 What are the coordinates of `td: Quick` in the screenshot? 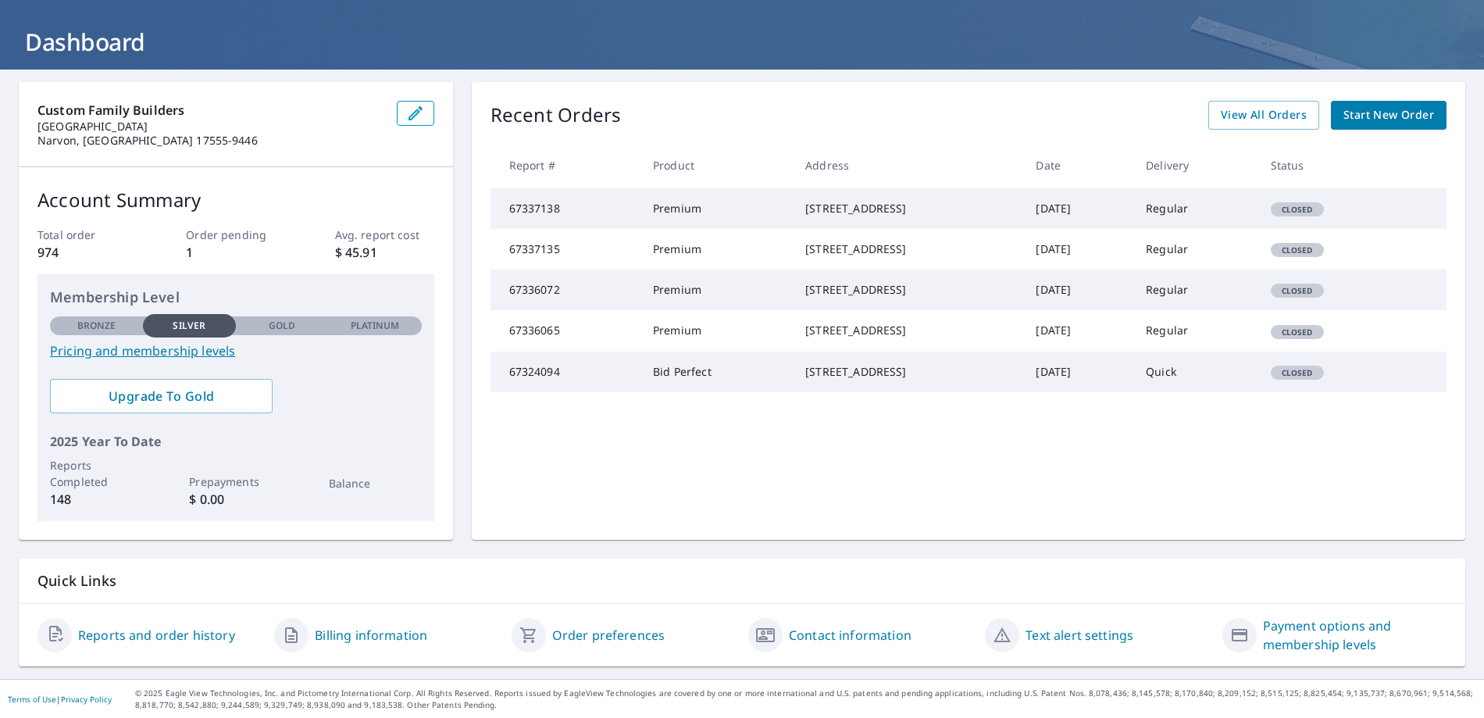 It's located at (1196, 372).